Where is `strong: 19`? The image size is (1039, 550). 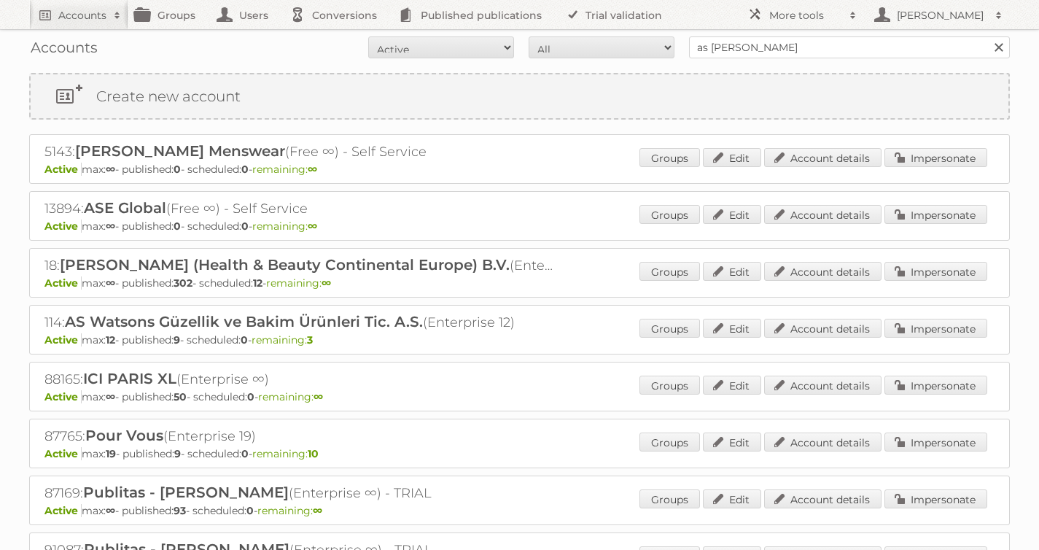 strong: 19 is located at coordinates (111, 454).